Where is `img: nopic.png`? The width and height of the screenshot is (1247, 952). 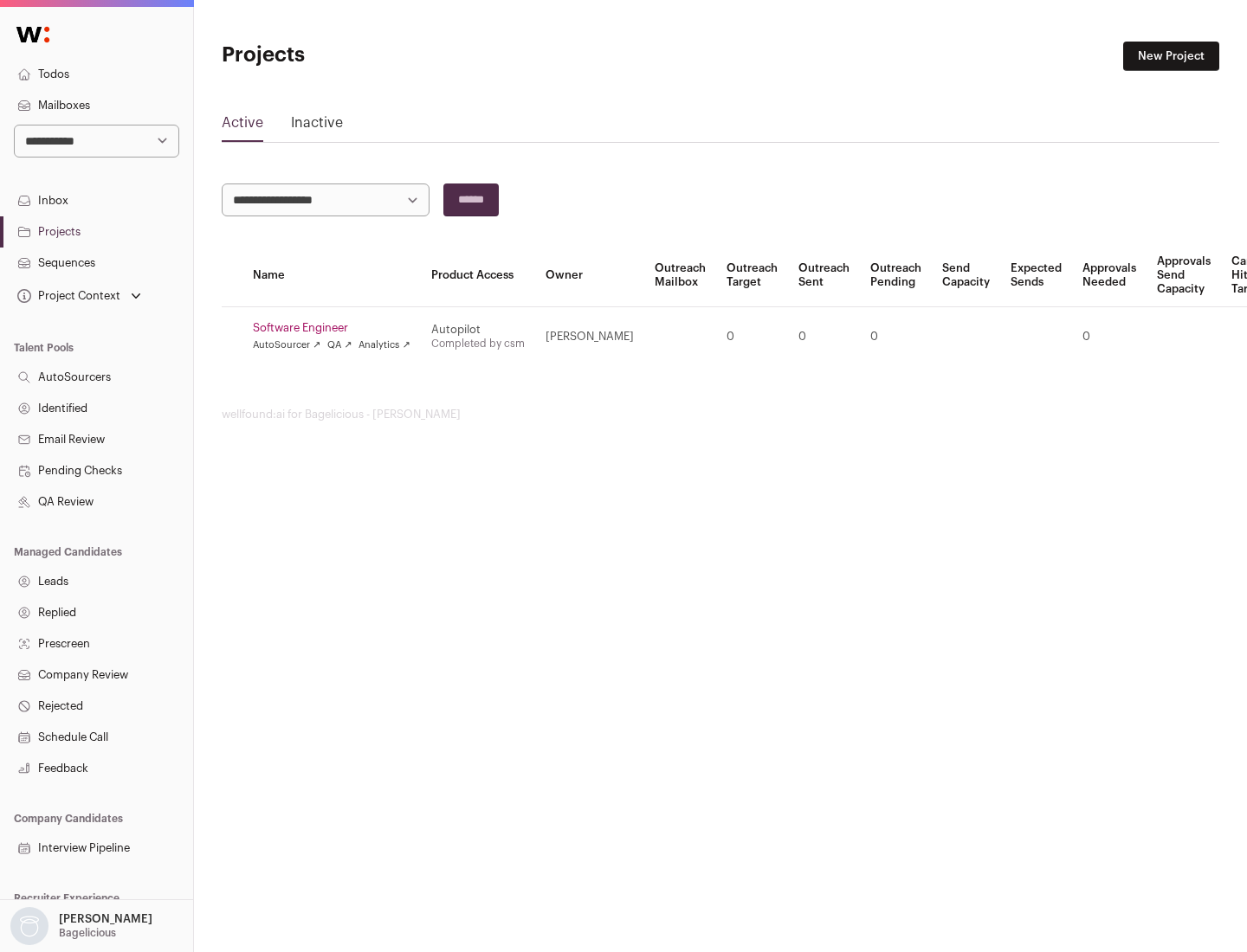 img: nopic.png is located at coordinates (29, 927).